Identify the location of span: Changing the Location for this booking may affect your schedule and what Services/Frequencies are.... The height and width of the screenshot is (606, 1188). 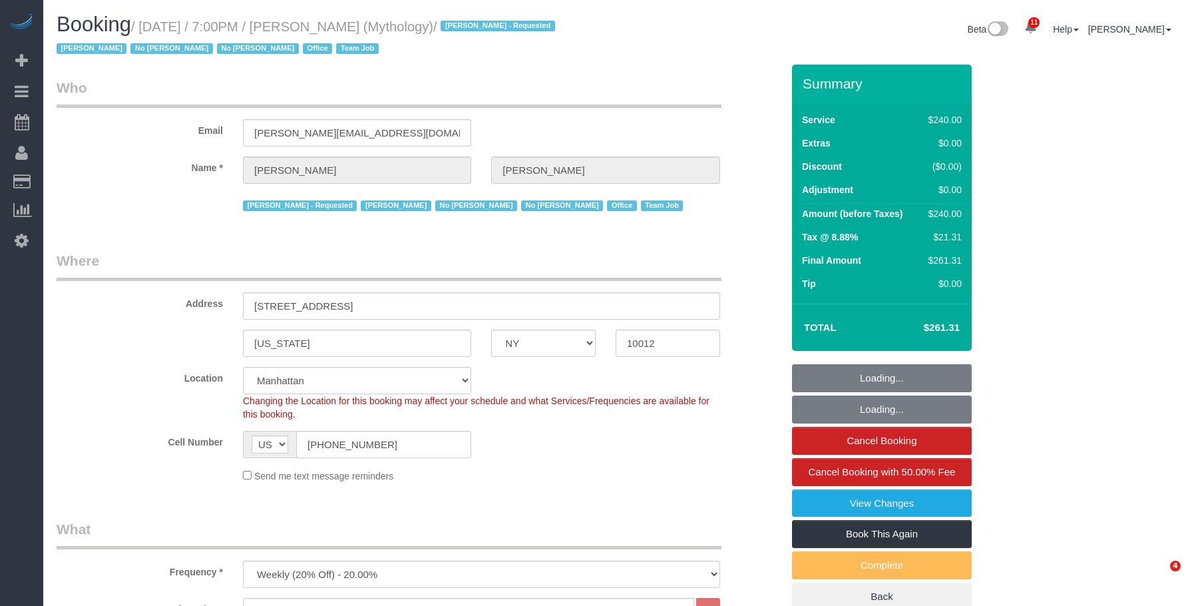
(476, 407).